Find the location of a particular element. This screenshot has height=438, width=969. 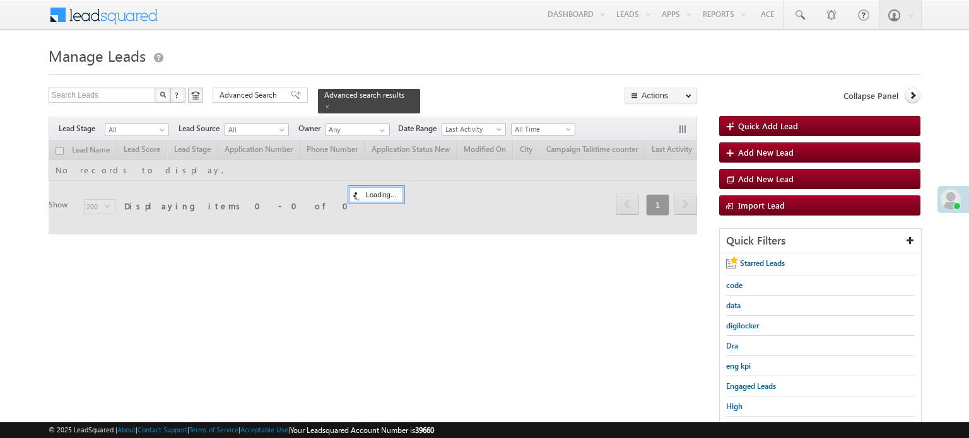

span: Import Lead is located at coordinates (761, 205).